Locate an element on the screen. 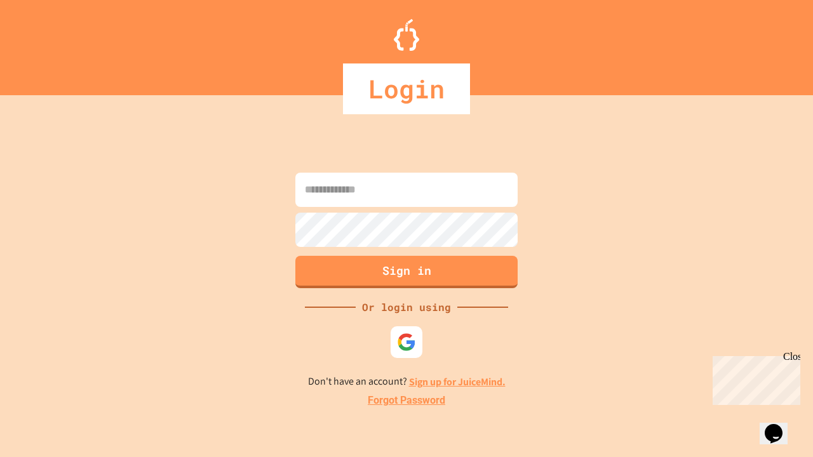  div: Chat with us now!Close is located at coordinates (46, 43).